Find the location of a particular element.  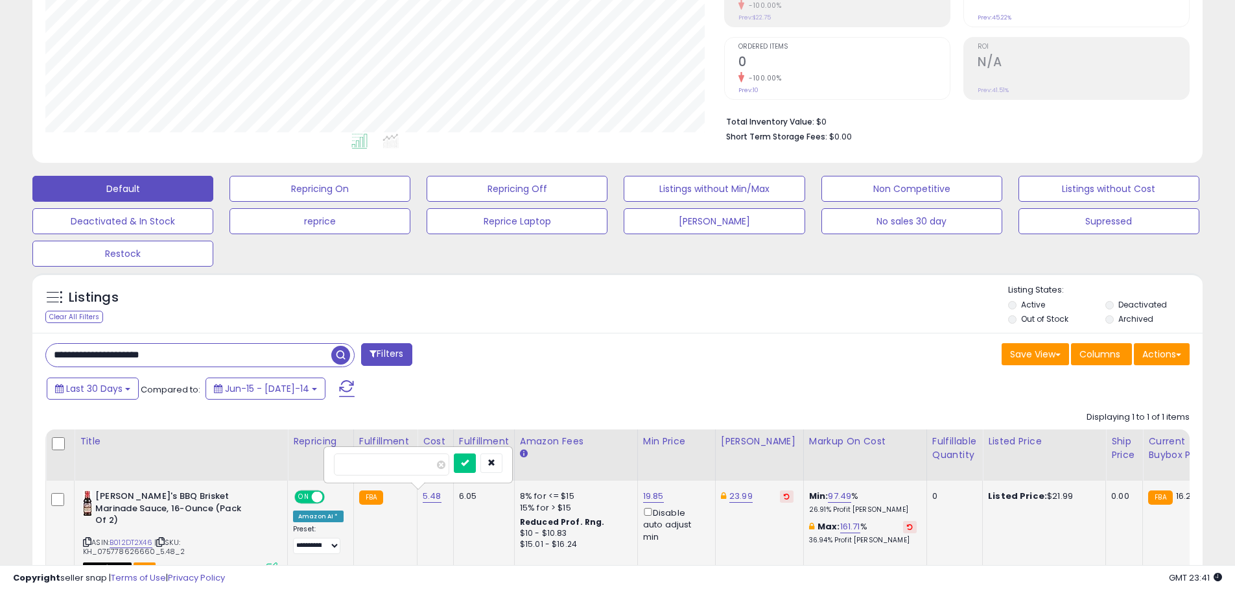

small: Prev: 41.51% is located at coordinates (993, 90).